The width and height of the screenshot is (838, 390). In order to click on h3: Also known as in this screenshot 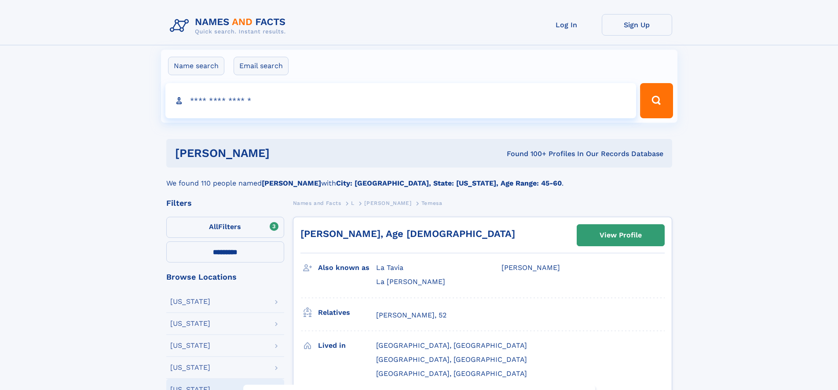, I will do `click(347, 268)`.